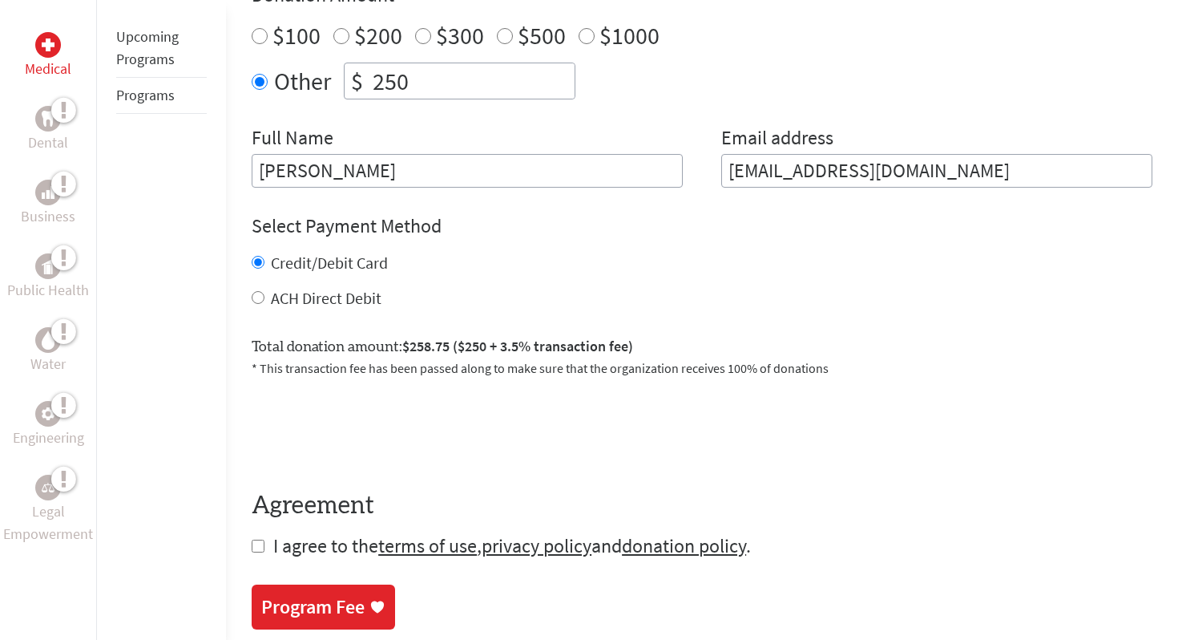 The image size is (1178, 640). I want to click on a: Program Fee, so click(323, 607).